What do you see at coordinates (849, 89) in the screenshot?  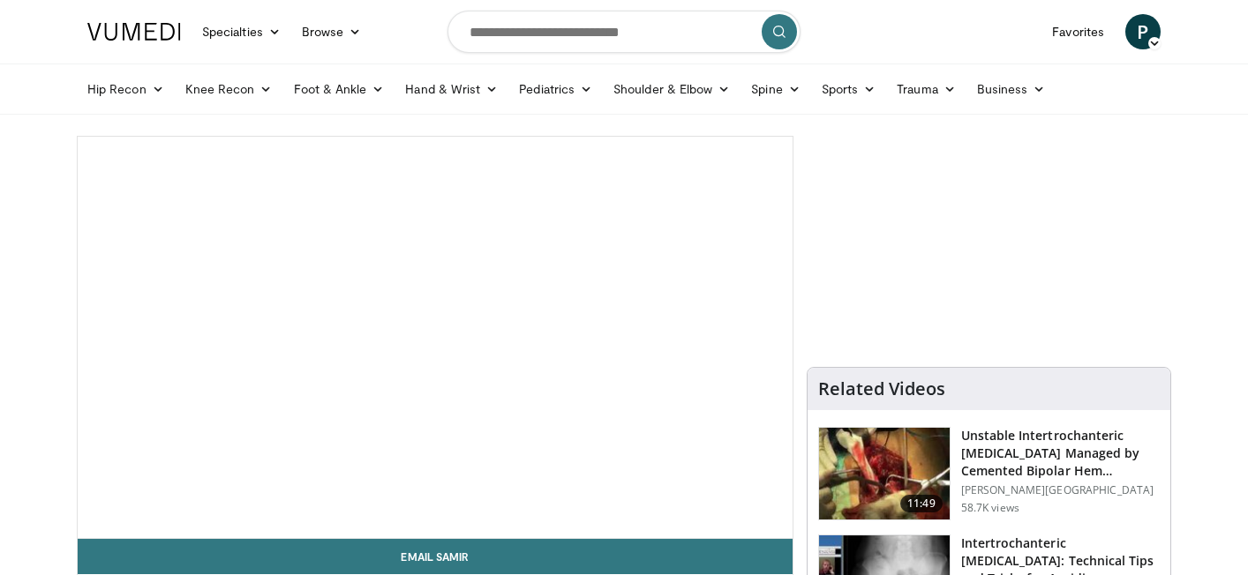 I see `a: Sports` at bounding box center [849, 89].